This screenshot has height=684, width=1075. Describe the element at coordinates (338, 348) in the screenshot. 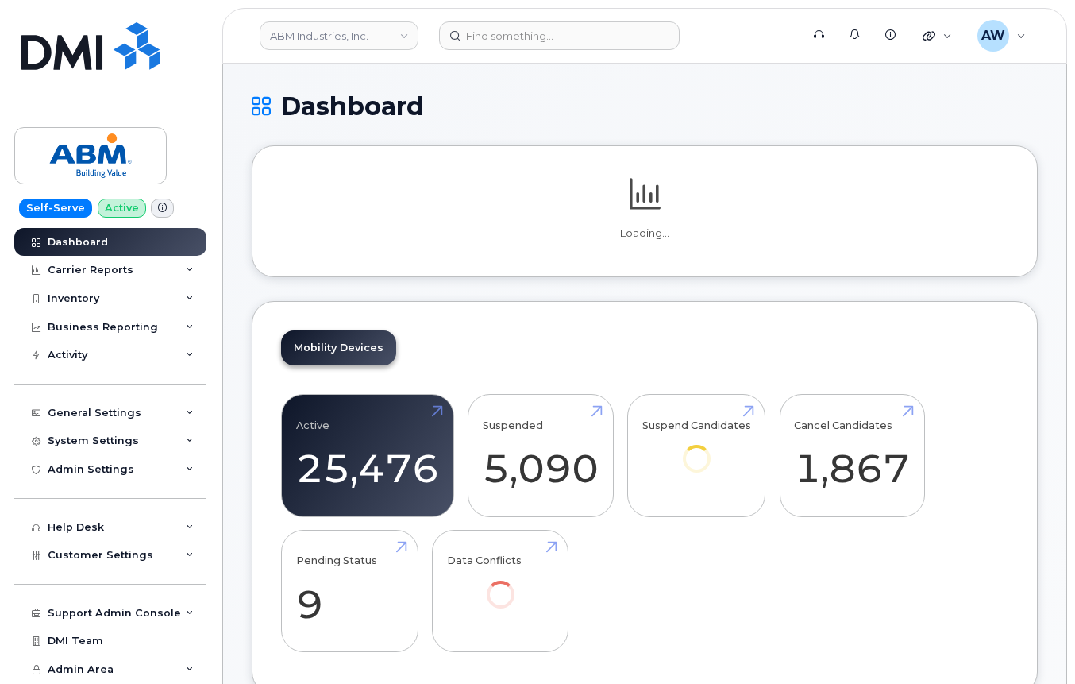

I see `a: Mobility Devices` at that location.